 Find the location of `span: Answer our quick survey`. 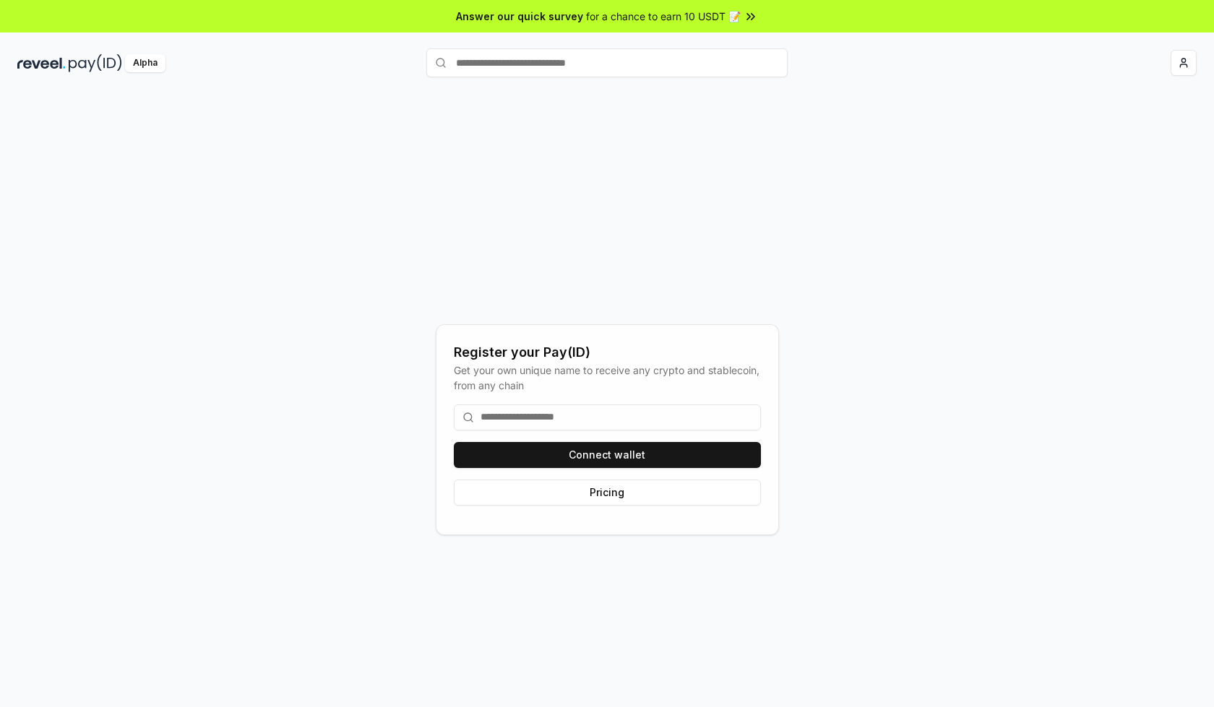

span: Answer our quick survey is located at coordinates (519, 16).